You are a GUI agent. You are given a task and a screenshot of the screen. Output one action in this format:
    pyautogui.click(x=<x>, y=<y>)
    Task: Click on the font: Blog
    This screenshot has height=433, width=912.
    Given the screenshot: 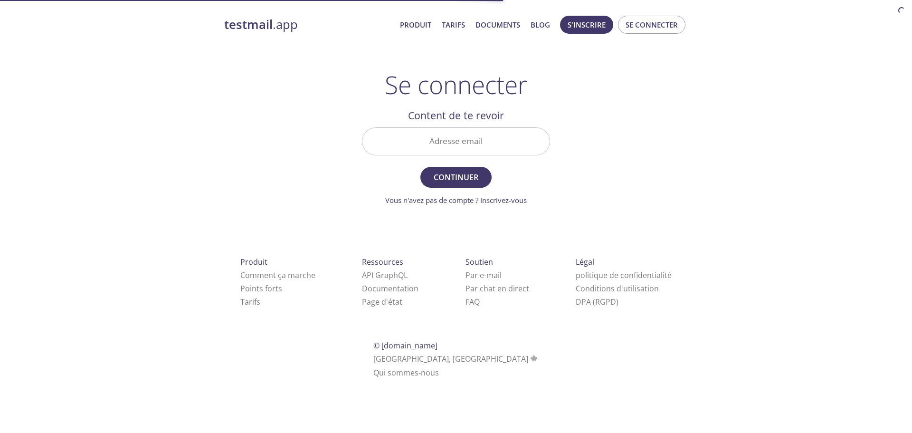 What is the action you would take?
    pyautogui.click(x=540, y=25)
    